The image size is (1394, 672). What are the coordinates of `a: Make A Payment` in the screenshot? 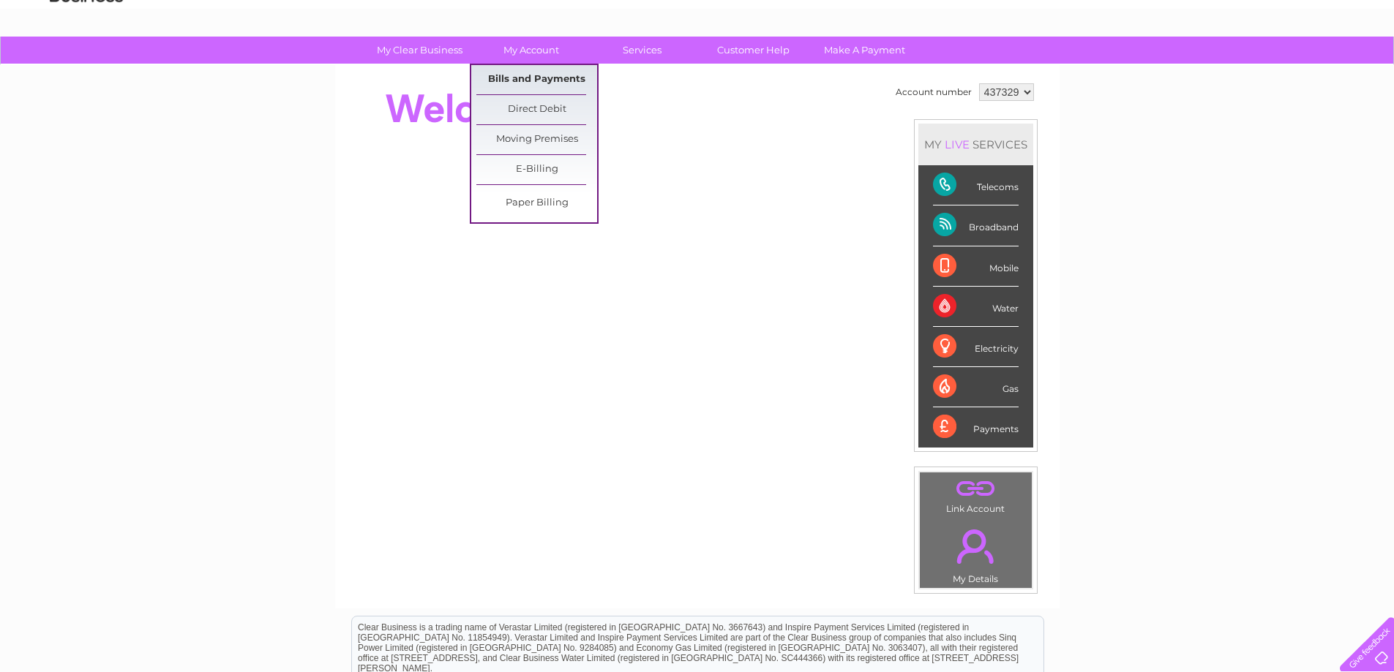 It's located at (864, 50).